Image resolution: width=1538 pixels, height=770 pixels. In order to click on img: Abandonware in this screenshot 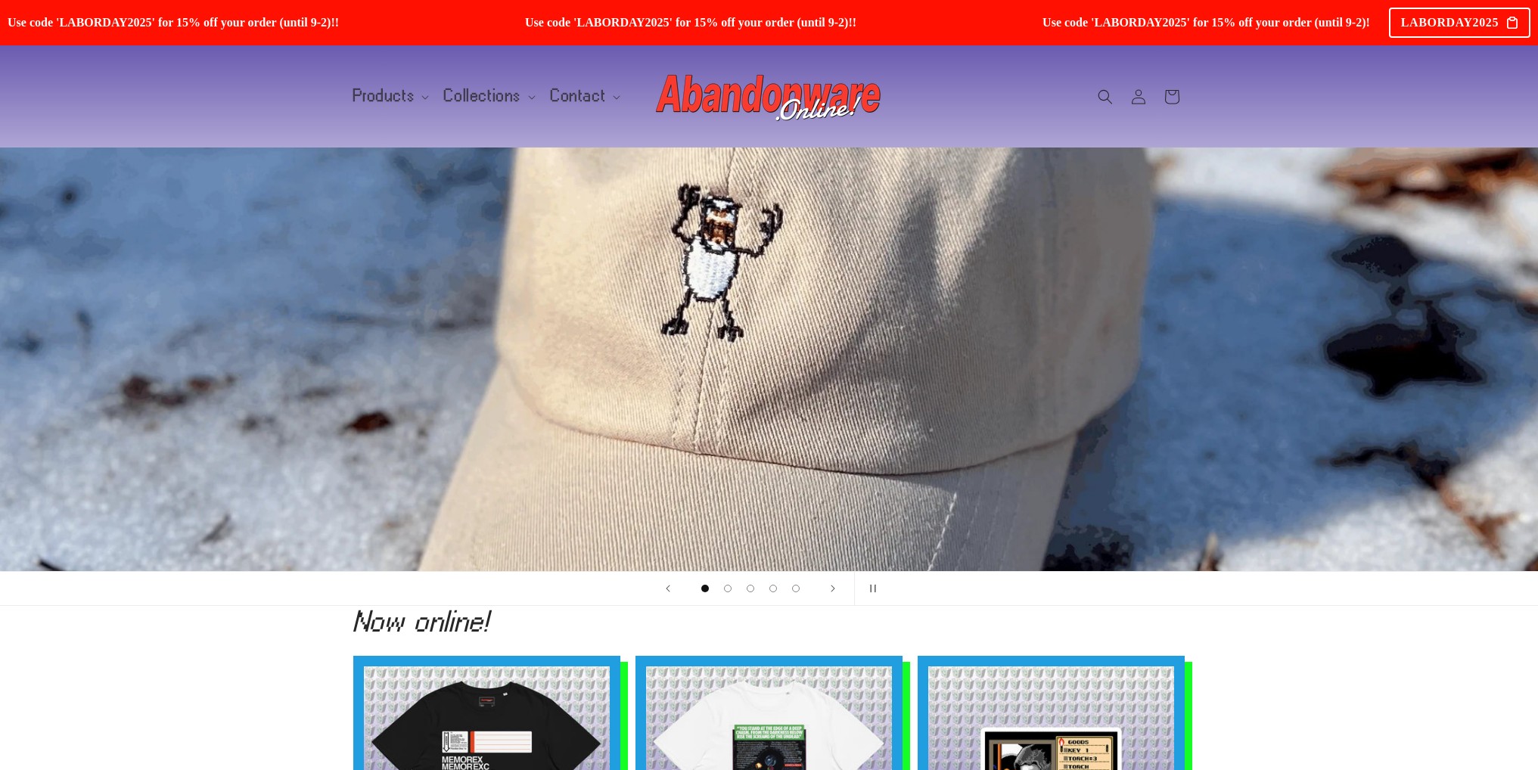, I will do `click(769, 97)`.